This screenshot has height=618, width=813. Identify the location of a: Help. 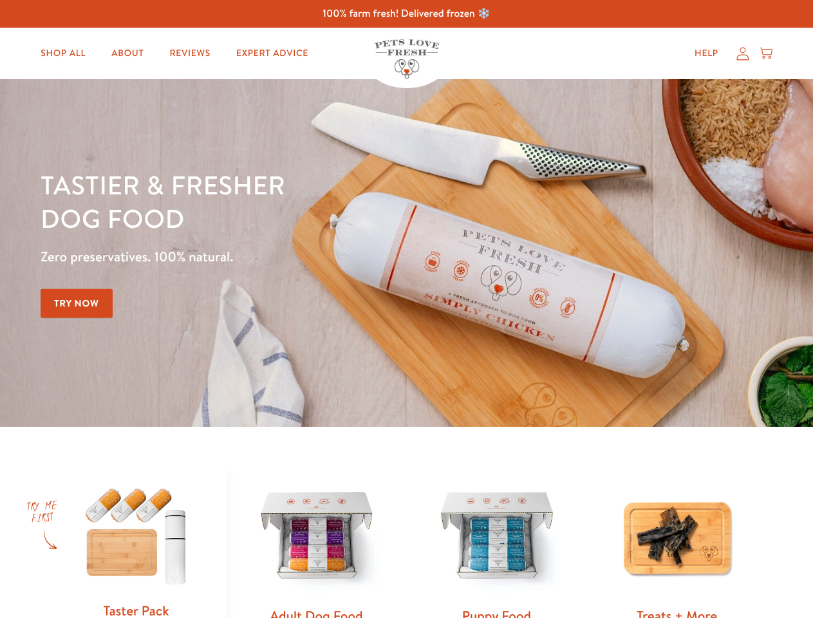
(707, 53).